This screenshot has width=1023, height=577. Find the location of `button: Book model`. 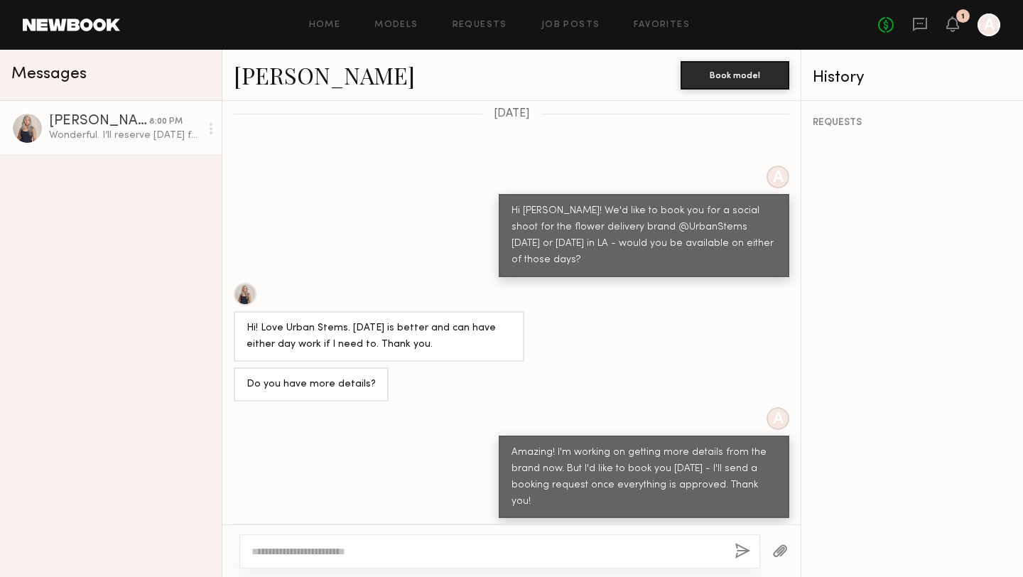

button: Book model is located at coordinates (734, 75).